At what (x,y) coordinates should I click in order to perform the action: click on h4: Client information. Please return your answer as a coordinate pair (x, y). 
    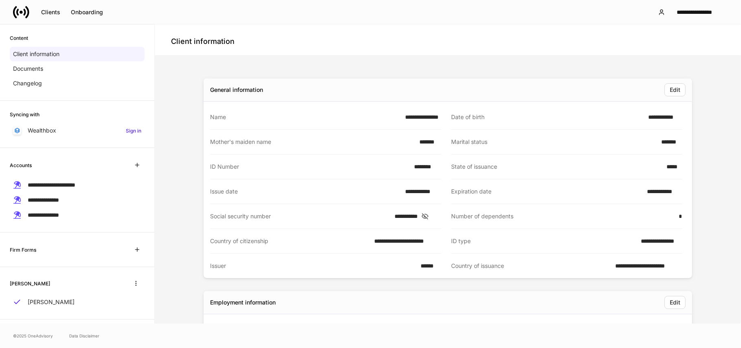
    Looking at the image, I should click on (203, 42).